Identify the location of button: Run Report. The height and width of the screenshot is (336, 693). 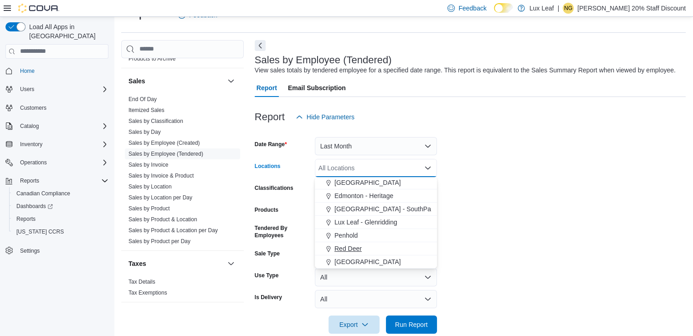
(412, 325).